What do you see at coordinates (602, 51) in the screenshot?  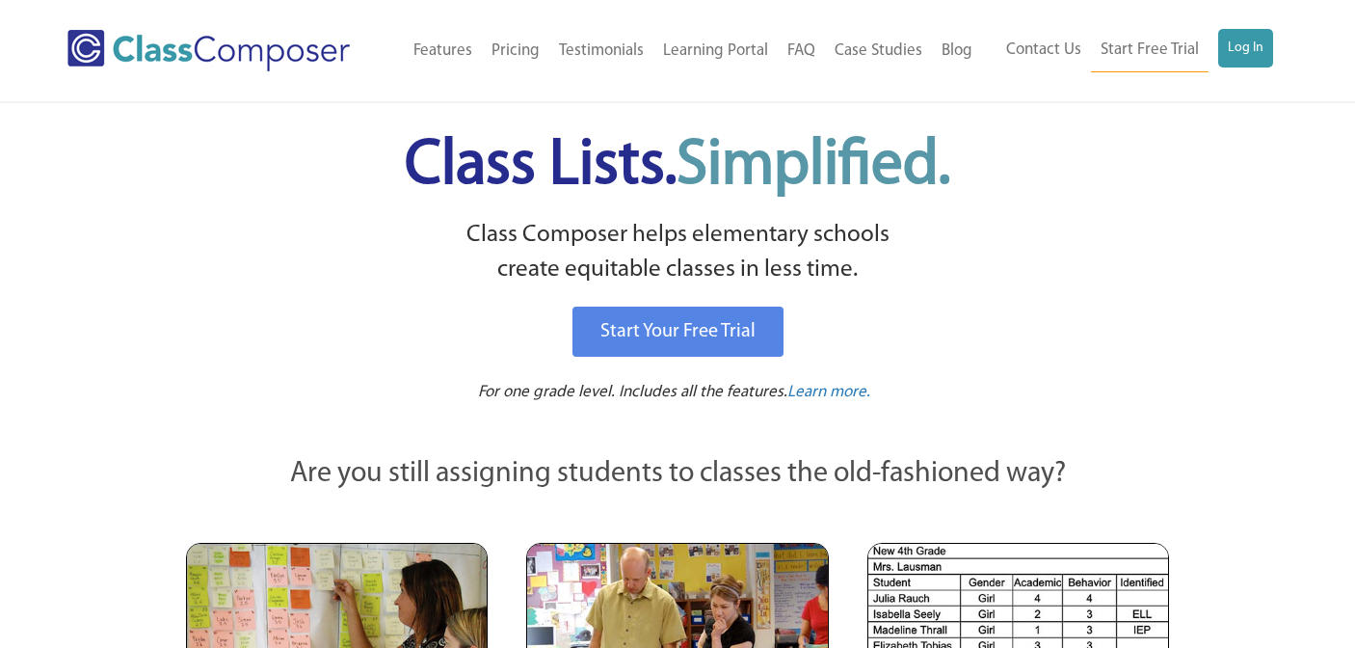 I see `a: Testimonials` at bounding box center [602, 51].